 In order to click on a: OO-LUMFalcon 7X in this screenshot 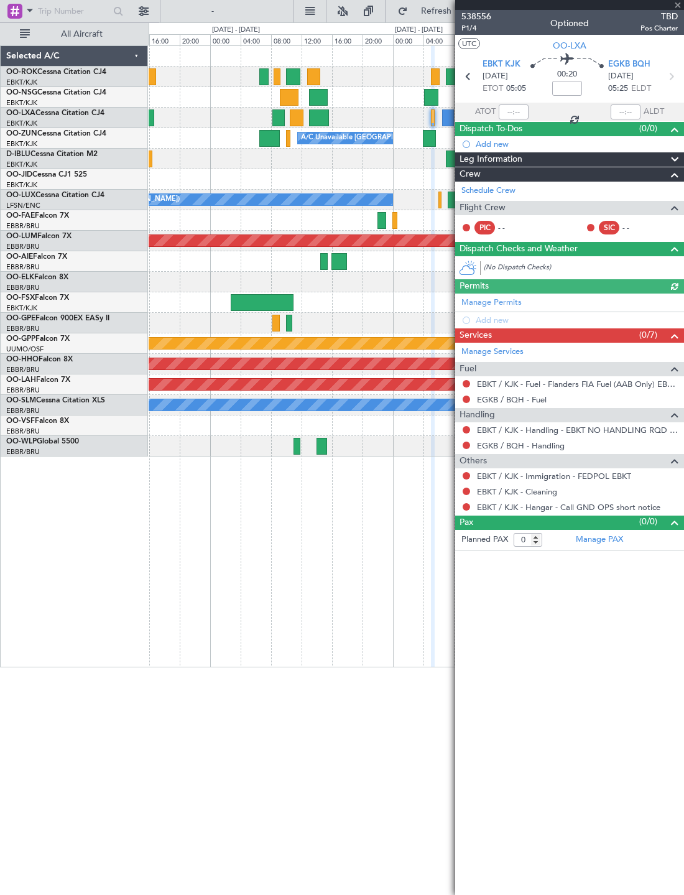, I will do `click(39, 236)`.